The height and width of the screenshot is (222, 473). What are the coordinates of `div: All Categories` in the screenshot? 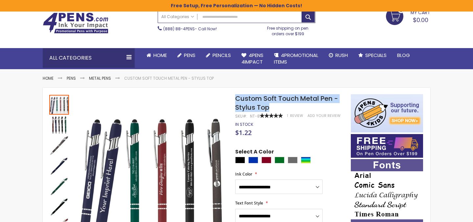 It's located at (89, 58).